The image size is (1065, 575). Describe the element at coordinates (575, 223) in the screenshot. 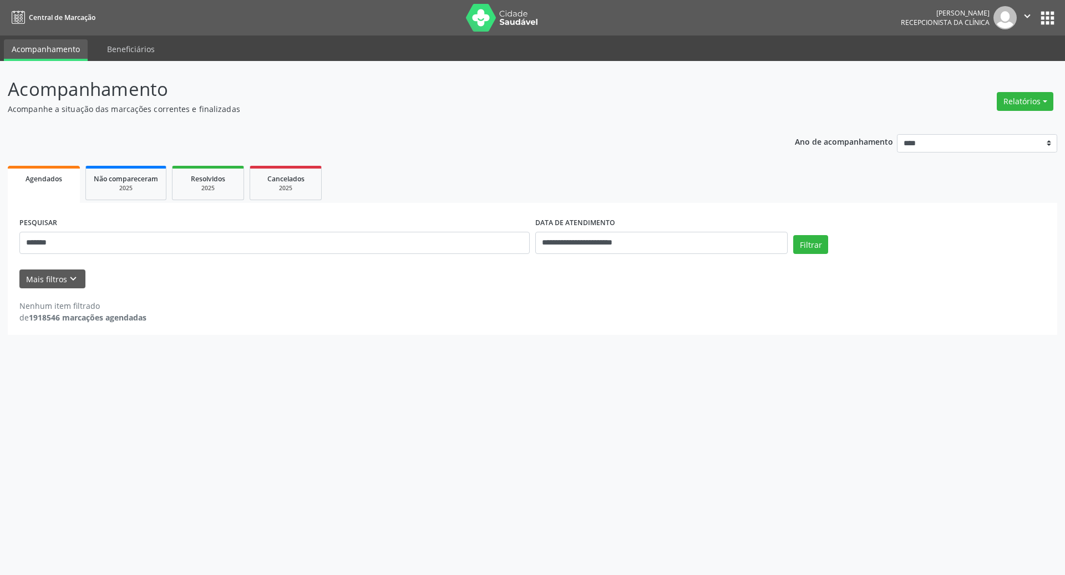

I see `label: DATA DE ATENDIMENTO` at that location.